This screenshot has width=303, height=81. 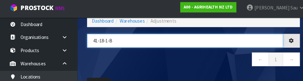 What do you see at coordinates (204, 9) in the screenshot?
I see `strong: A00 - AGRIHEALTH NZ LTD` at bounding box center [204, 9].